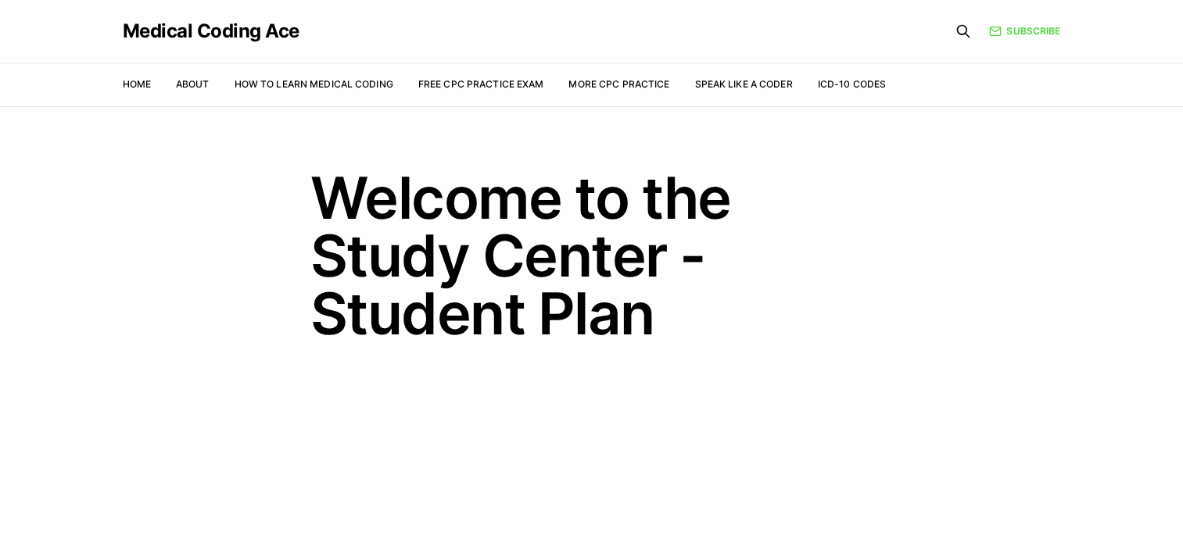  What do you see at coordinates (211, 31) in the screenshot?
I see `a: Medical Coding Ace` at bounding box center [211, 31].